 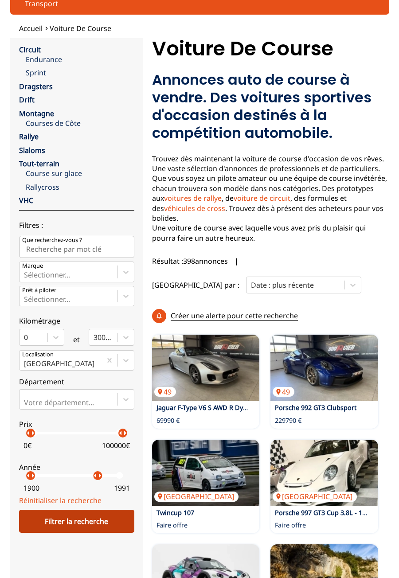 What do you see at coordinates (36, 113) in the screenshot?
I see `a: Montagne` at bounding box center [36, 113].